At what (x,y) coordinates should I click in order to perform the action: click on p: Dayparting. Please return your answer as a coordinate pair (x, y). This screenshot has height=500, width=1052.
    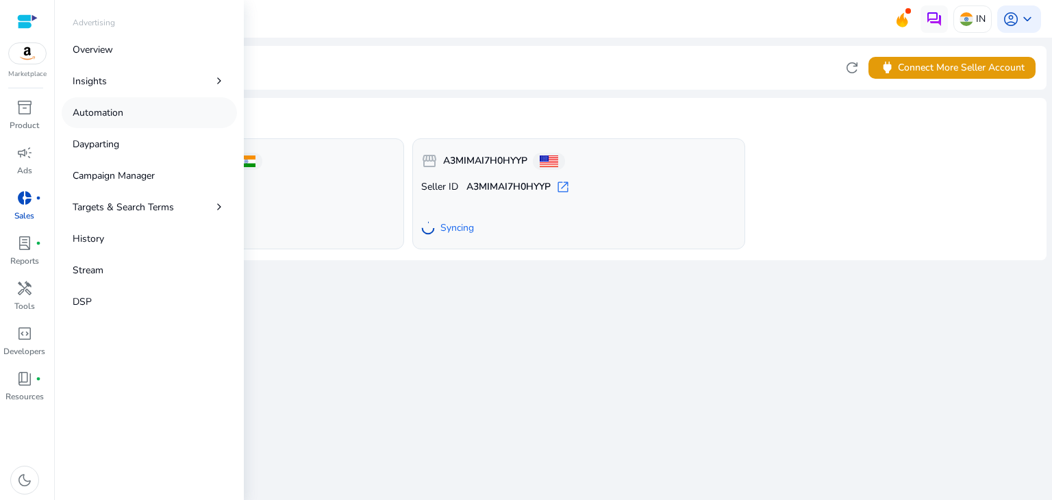
    Looking at the image, I should click on (96, 144).